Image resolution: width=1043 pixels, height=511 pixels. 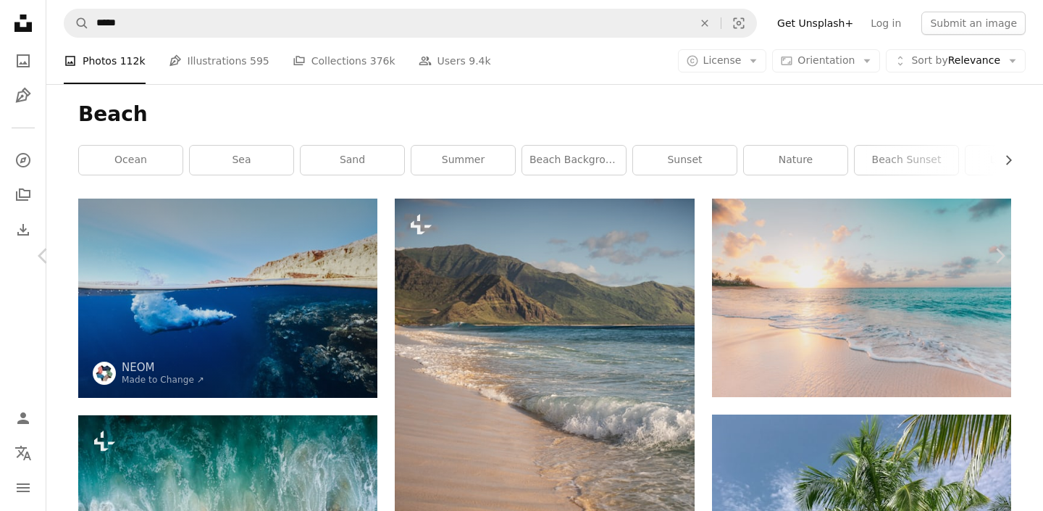 I want to click on button: Visual search, so click(x=739, y=23).